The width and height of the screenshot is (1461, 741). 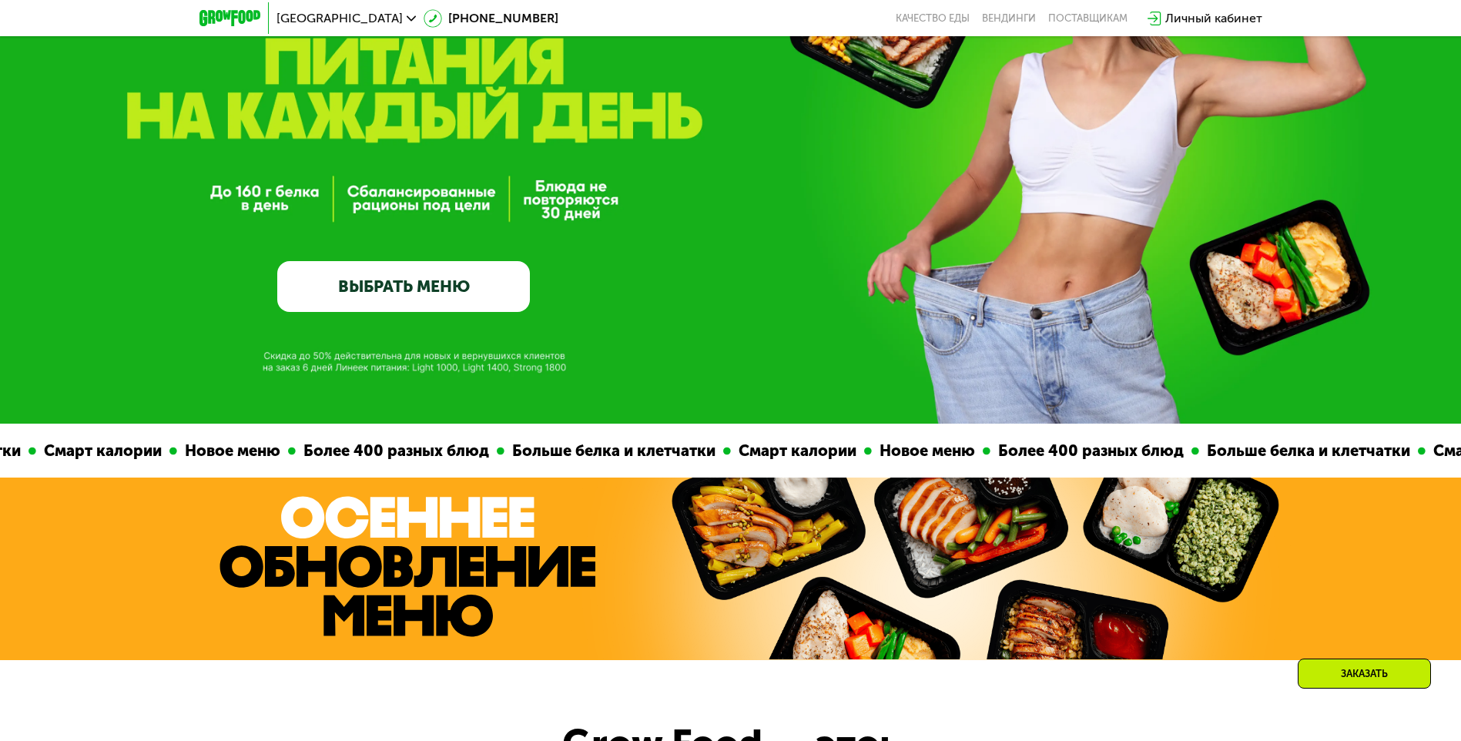 What do you see at coordinates (1364, 673) in the screenshot?
I see `div: Заказать` at bounding box center [1364, 673].